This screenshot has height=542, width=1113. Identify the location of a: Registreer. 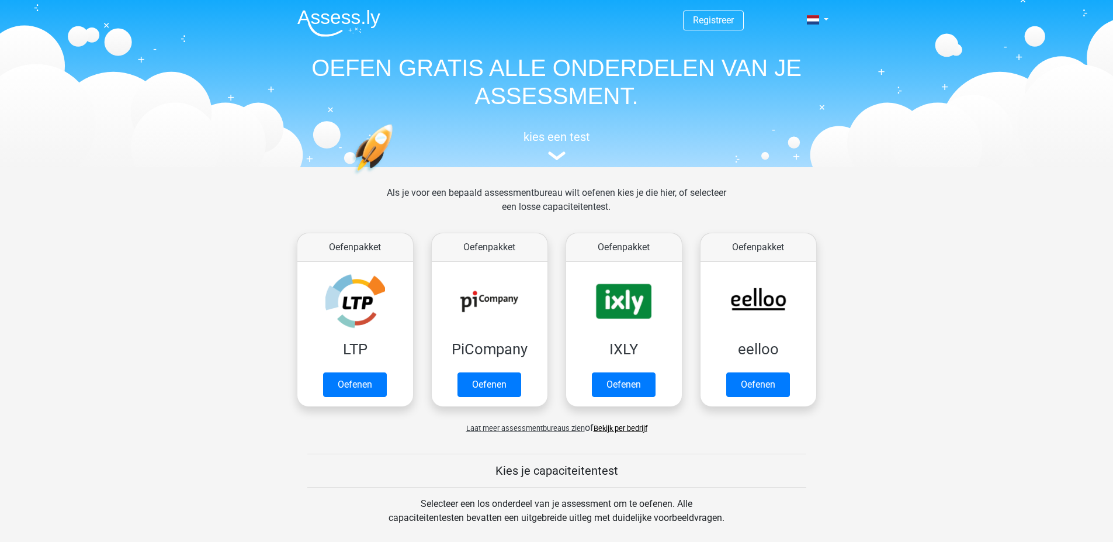
(714, 20).